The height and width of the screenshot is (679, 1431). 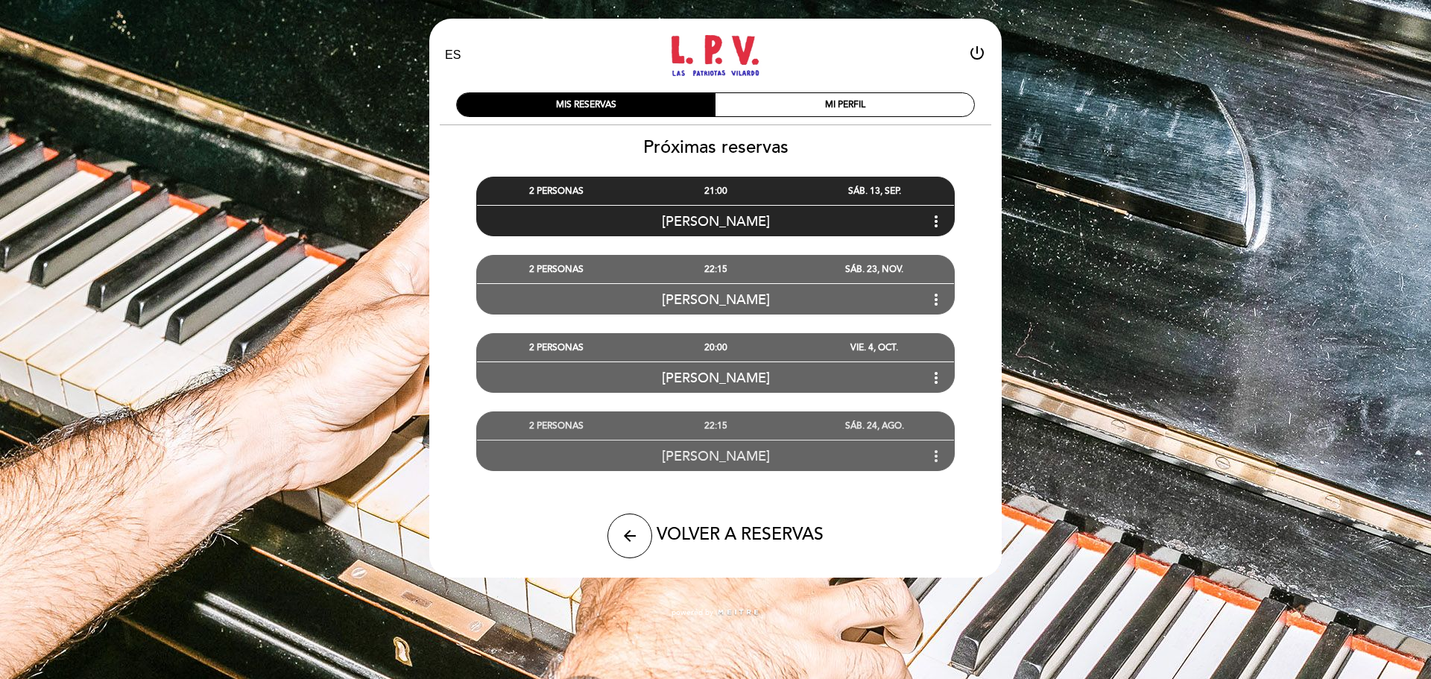 What do you see at coordinates (630, 536) in the screenshot?
I see `button: arrow_back` at bounding box center [630, 536].